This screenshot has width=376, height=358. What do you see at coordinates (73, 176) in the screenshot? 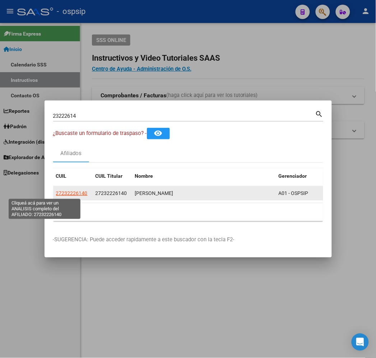
I see `datatable-header-cell: CUIL` at bounding box center [73, 176].